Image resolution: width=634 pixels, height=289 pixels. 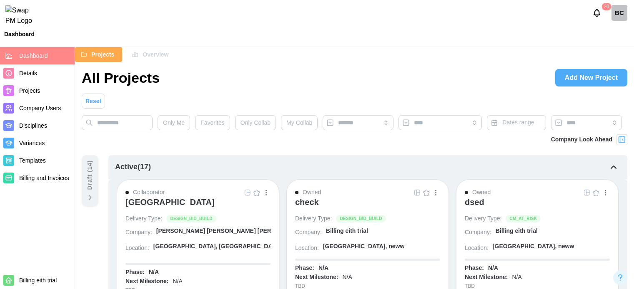 What do you see at coordinates (90, 175) in the screenshot?
I see `div: Draft ( 14 )` at bounding box center [90, 175].